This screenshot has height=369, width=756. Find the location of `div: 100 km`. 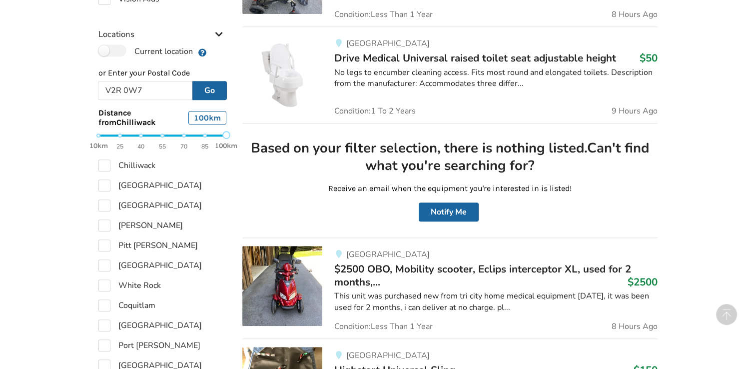

div: 100 km is located at coordinates (207, 117).